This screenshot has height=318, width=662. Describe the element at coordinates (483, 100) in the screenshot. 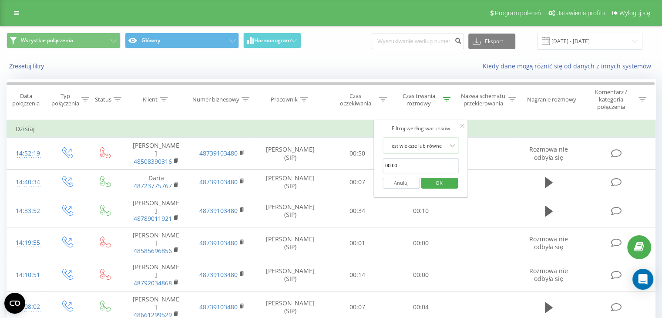

I see `div: Nazwa schematu przekierowania` at that location.